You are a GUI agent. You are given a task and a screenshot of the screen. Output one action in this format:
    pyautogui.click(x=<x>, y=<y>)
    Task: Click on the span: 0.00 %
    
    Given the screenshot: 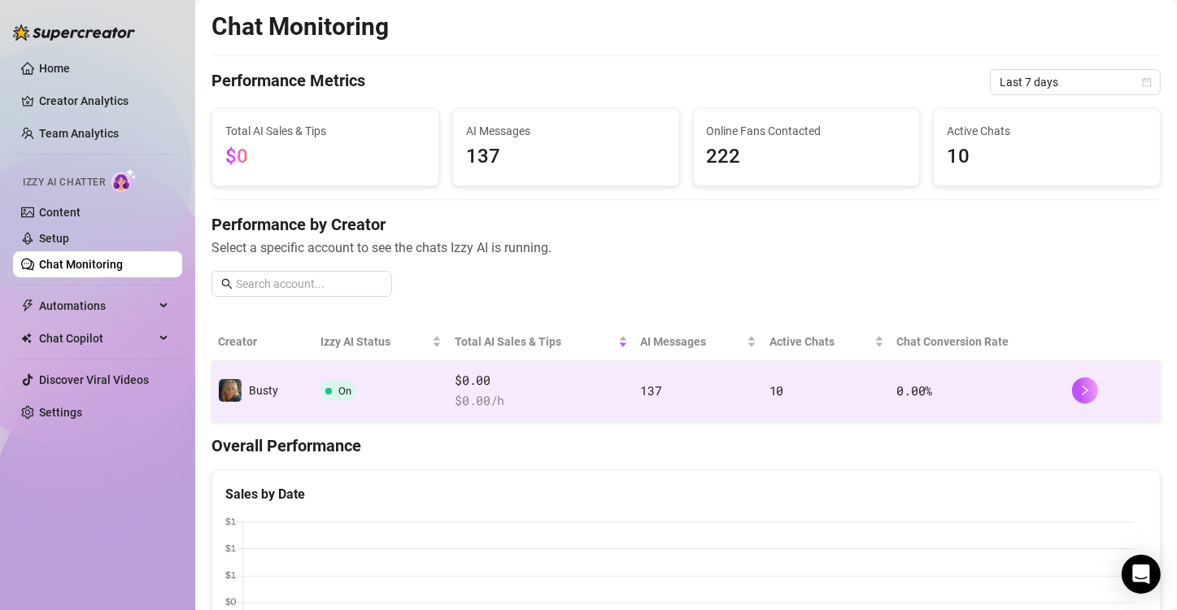 What is the action you would take?
    pyautogui.click(x=915, y=391)
    